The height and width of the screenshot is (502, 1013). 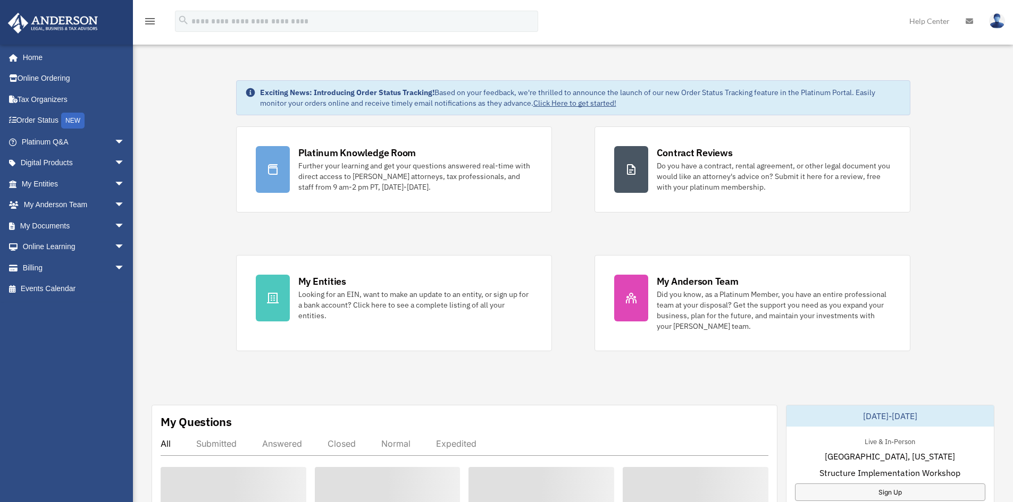 I want to click on a: Sign Up, so click(x=890, y=492).